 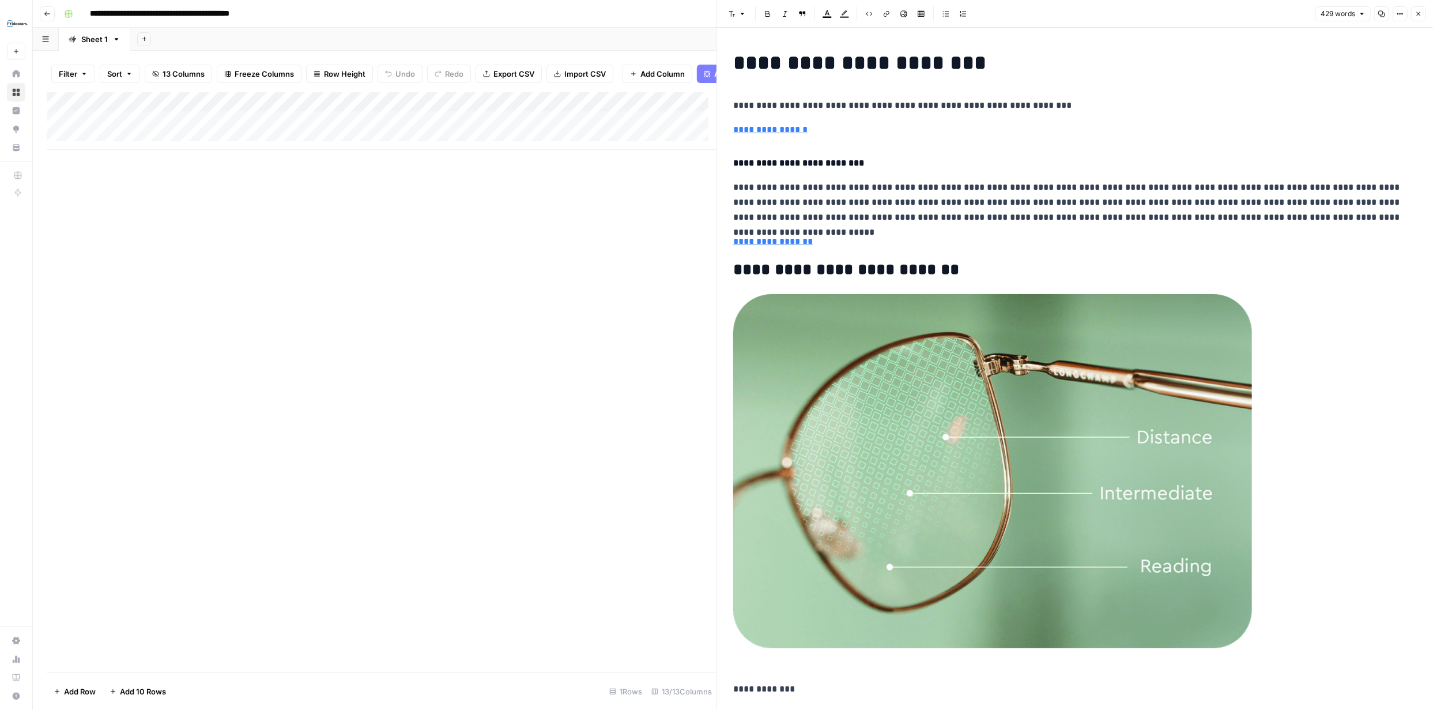 What do you see at coordinates (143, 691) in the screenshot?
I see `span: Add 10 Rows` at bounding box center [143, 691].